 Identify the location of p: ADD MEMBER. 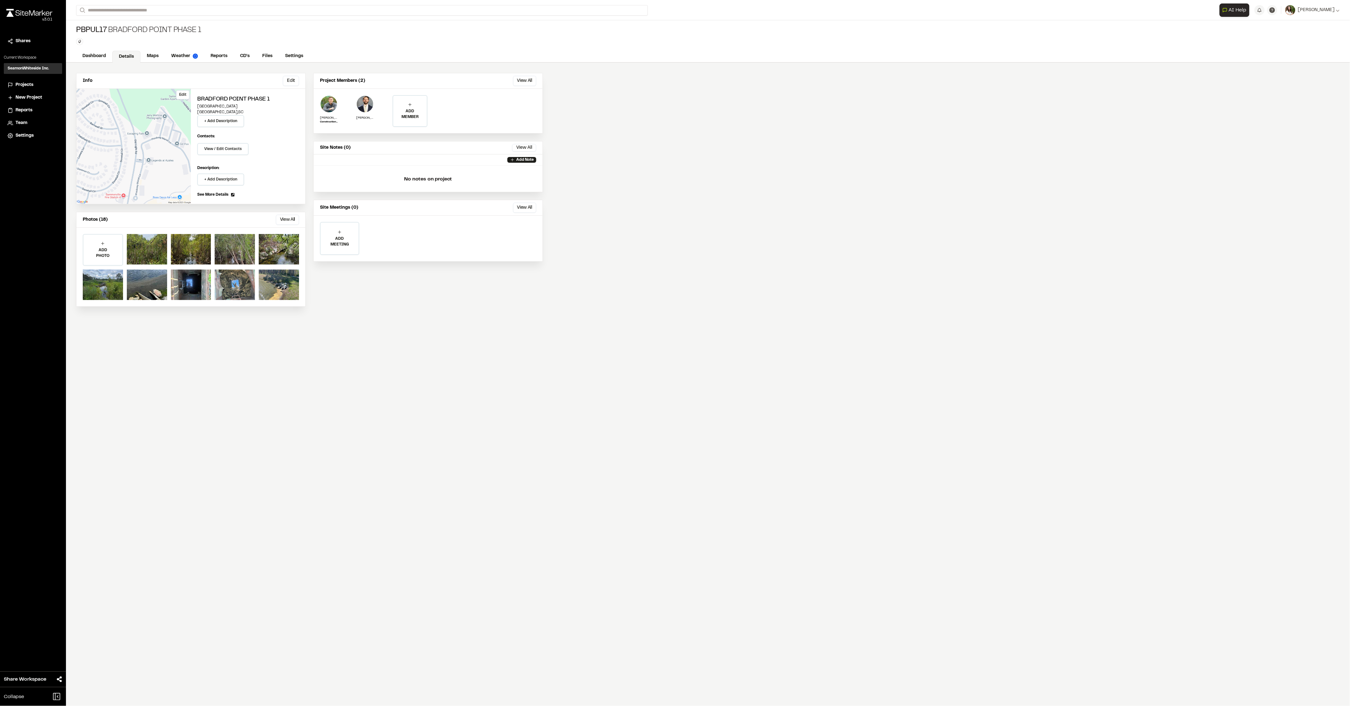
(410, 114).